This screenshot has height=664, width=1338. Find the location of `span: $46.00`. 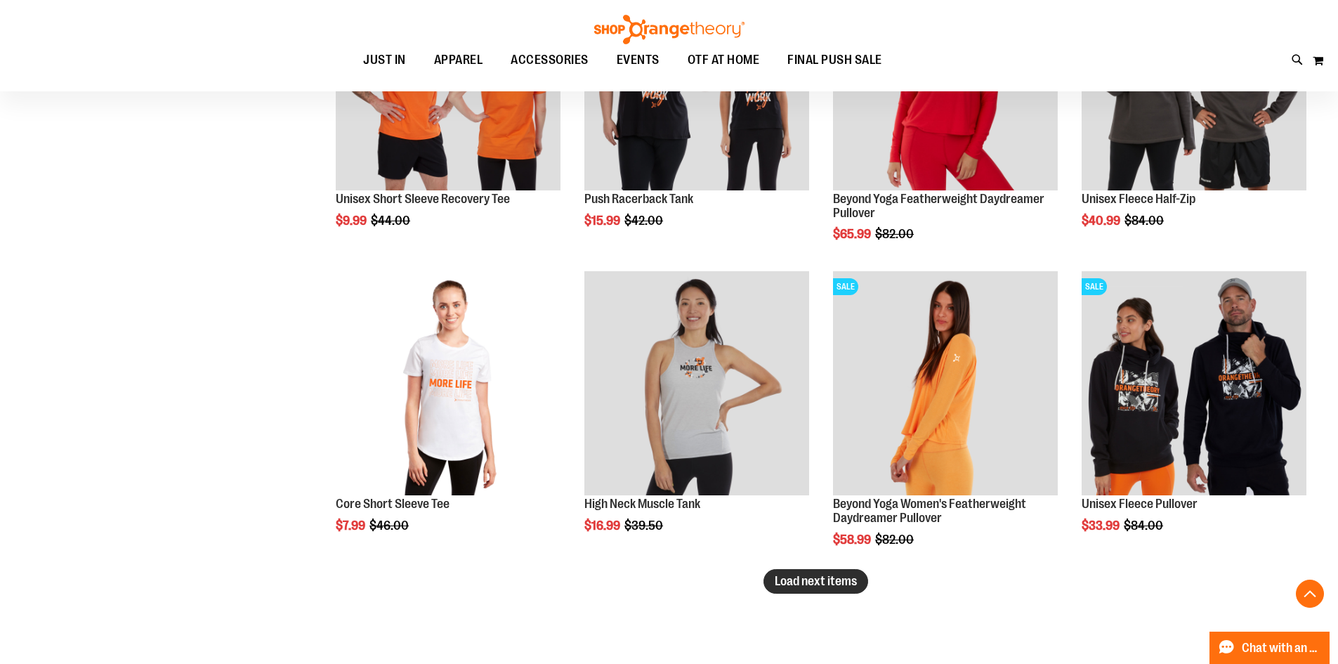

span: $46.00 is located at coordinates (390, 526).